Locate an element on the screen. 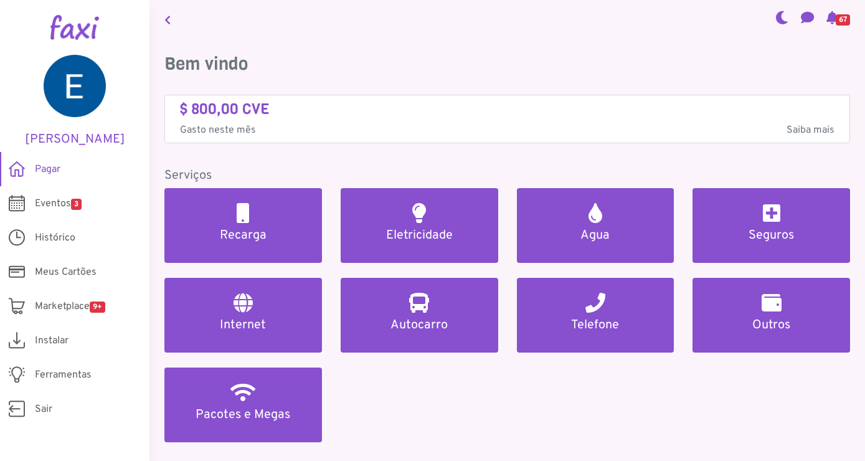 Image resolution: width=865 pixels, height=461 pixels. a: Eletricidade is located at coordinates (419, 225).